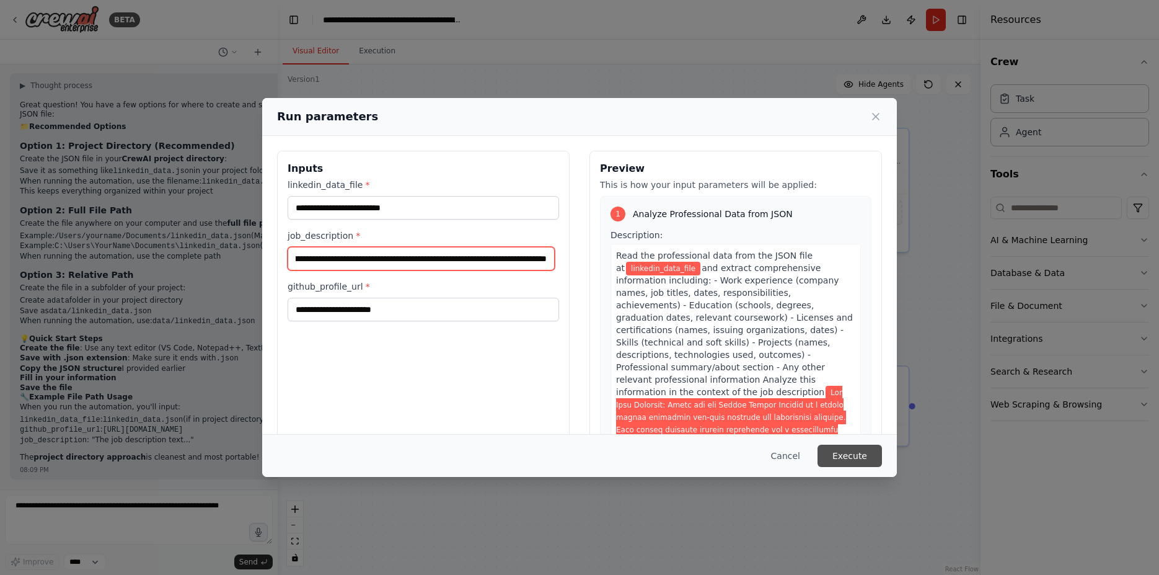  What do you see at coordinates (636, 235) in the screenshot?
I see `span: Description:` at bounding box center [636, 235].